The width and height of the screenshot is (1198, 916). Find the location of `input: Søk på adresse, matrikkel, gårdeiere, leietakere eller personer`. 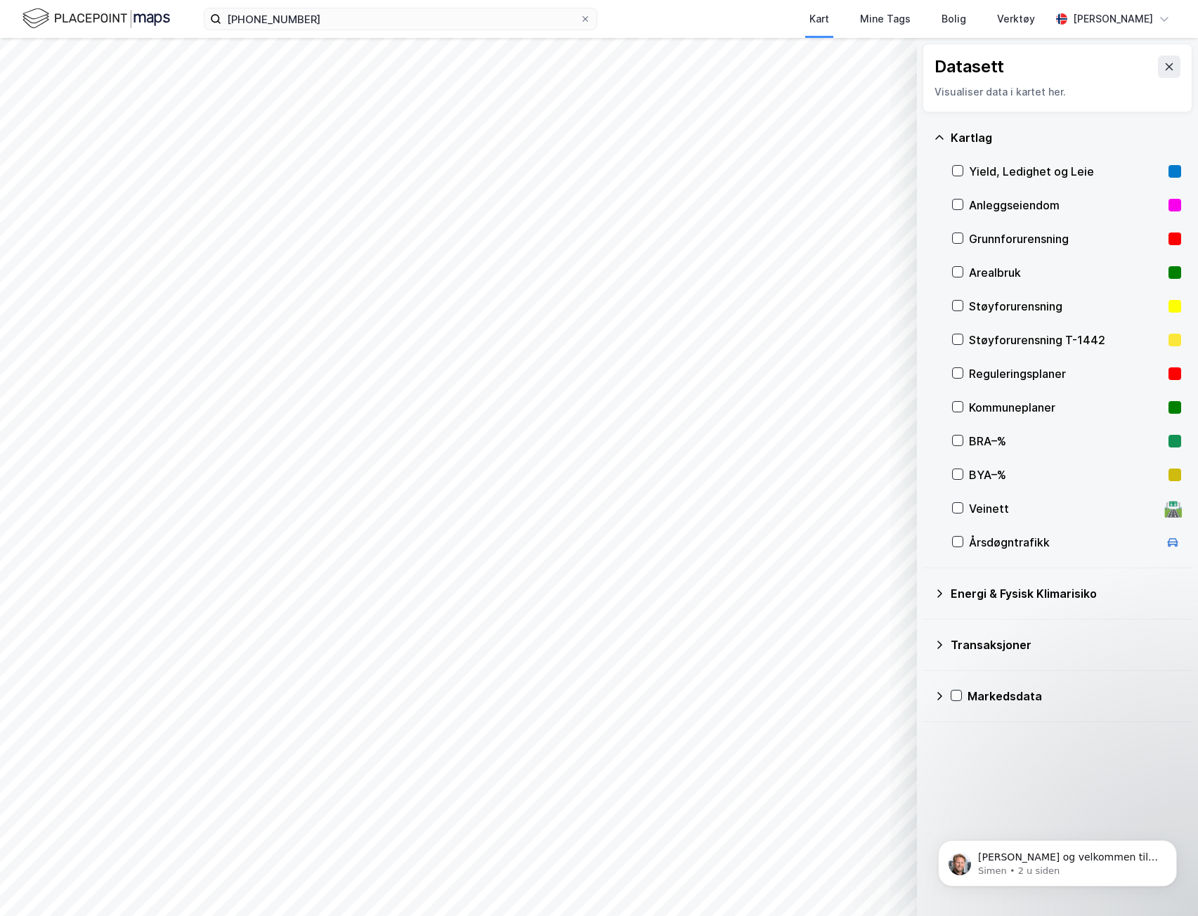

input: Søk på adresse, matrikkel, gårdeiere, leietakere eller personer is located at coordinates (400, 19).